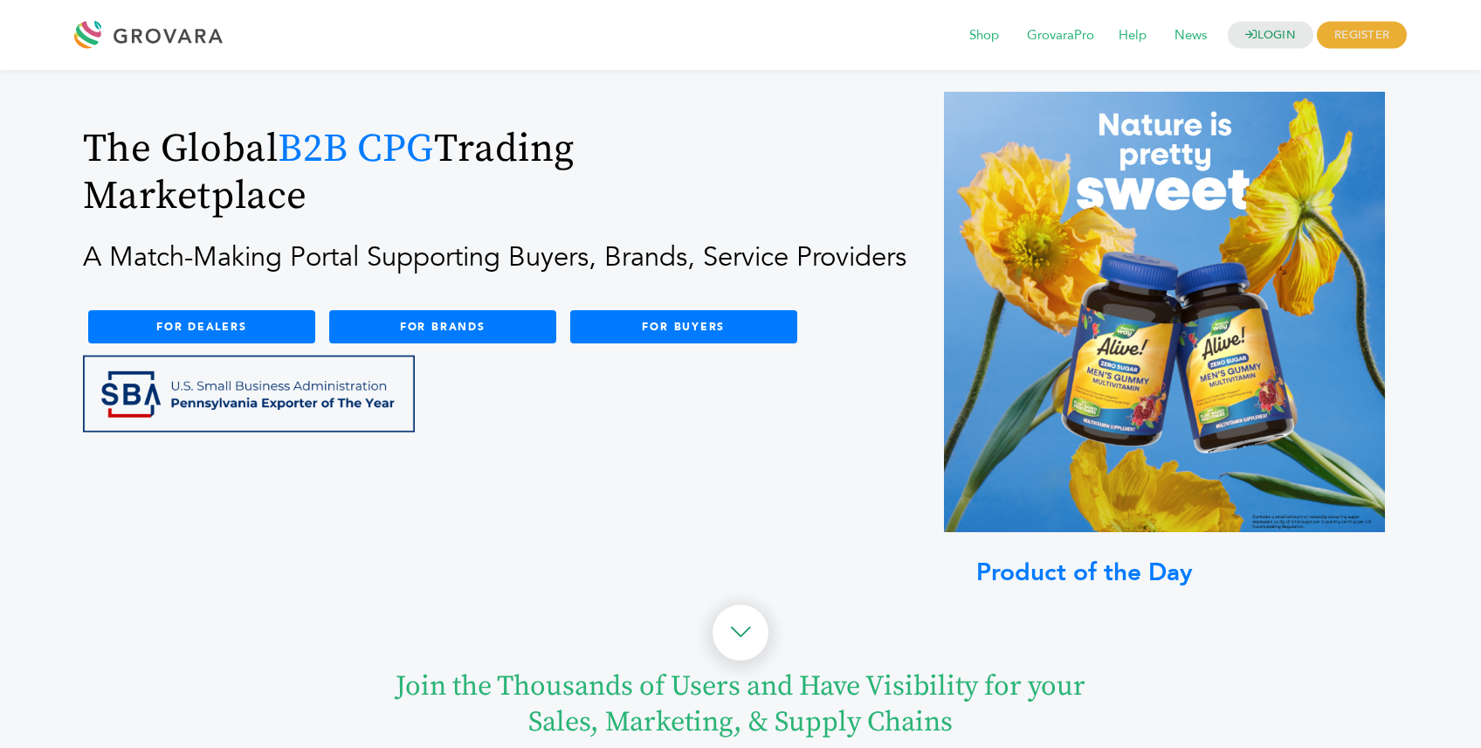 The image size is (1481, 748). Describe the element at coordinates (984, 36) in the screenshot. I see `a: Shop` at that location.